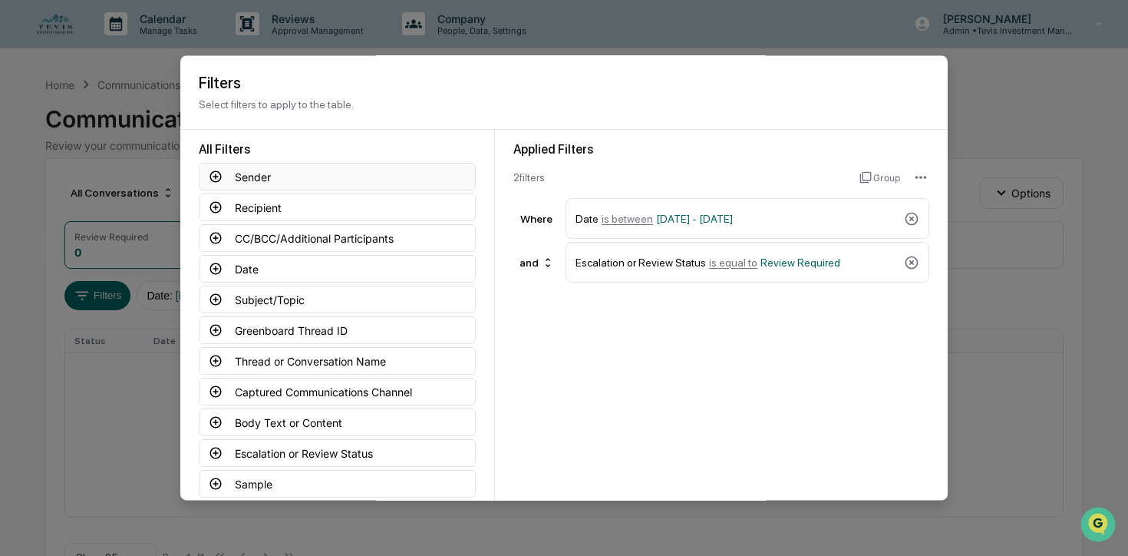  What do you see at coordinates (337, 299) in the screenshot?
I see `button: Subject/Topic` at bounding box center [337, 299].